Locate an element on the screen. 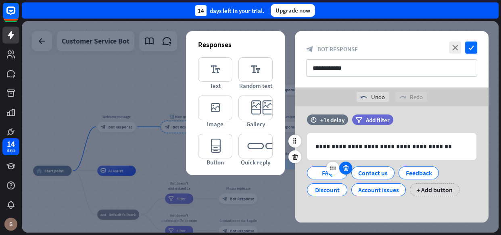 This screenshot has height=235, width=501. div: days is located at coordinates (11, 151).